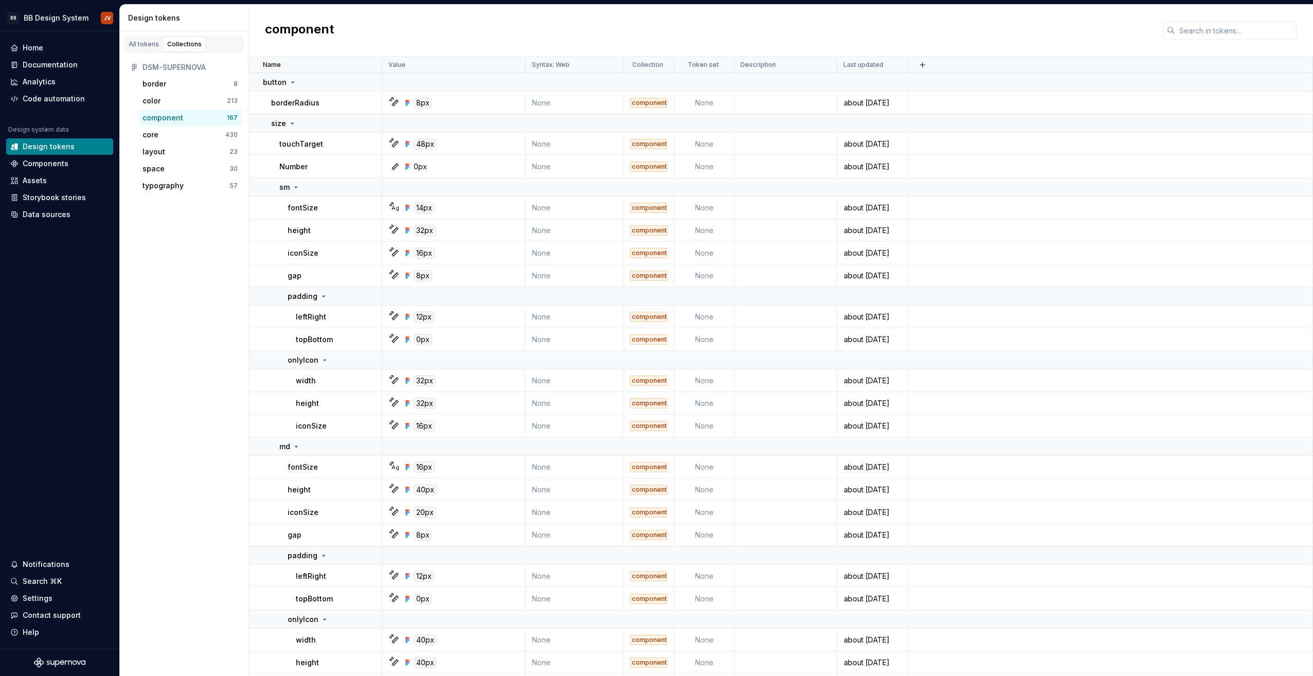  Describe the element at coordinates (278, 123) in the screenshot. I see `p: size` at that location.